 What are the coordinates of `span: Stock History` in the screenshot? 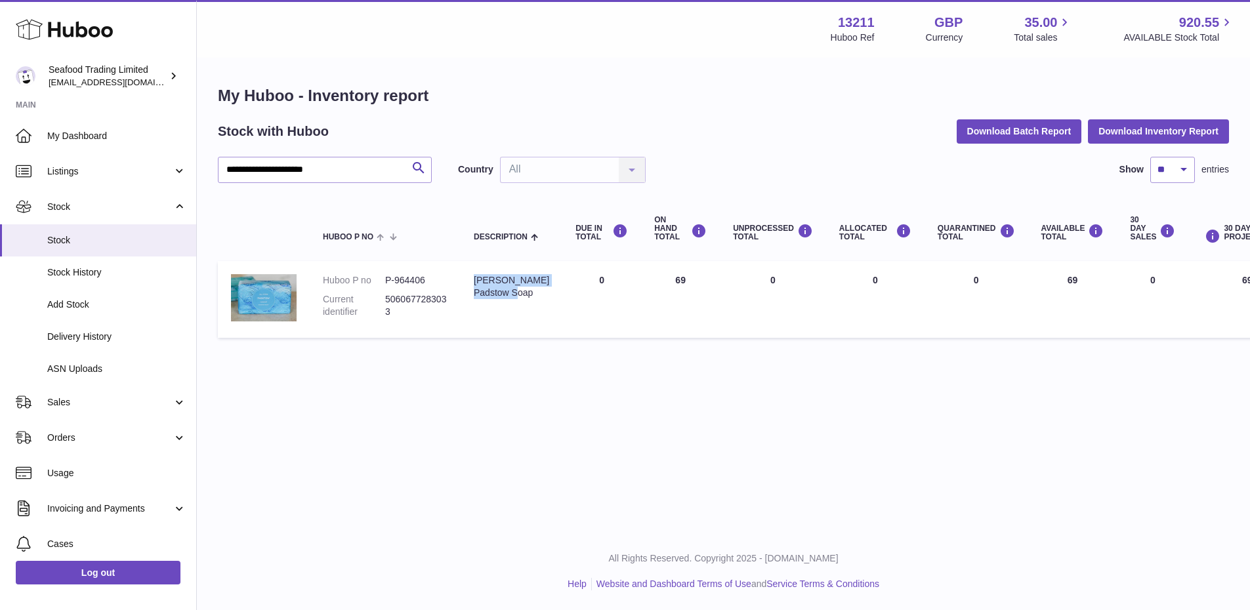 It's located at (117, 272).